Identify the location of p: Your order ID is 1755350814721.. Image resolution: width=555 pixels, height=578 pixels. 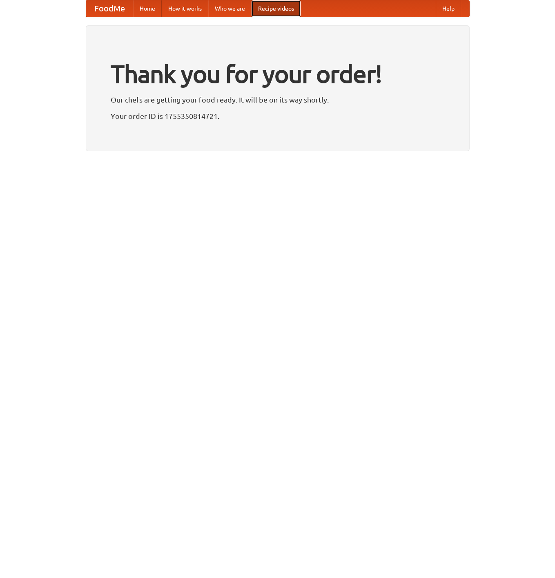
(278, 116).